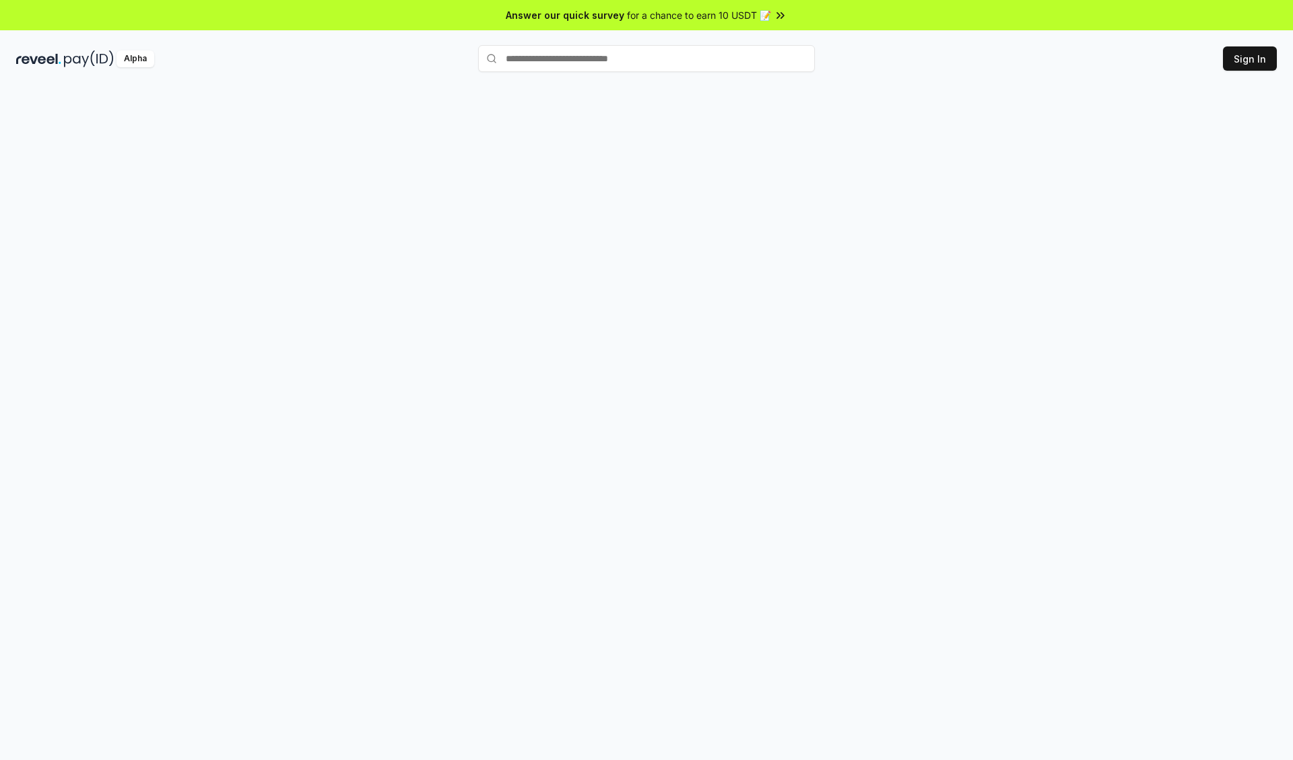  Describe the element at coordinates (699, 15) in the screenshot. I see `span: for a chance to earn 10 USDT 📝` at that location.